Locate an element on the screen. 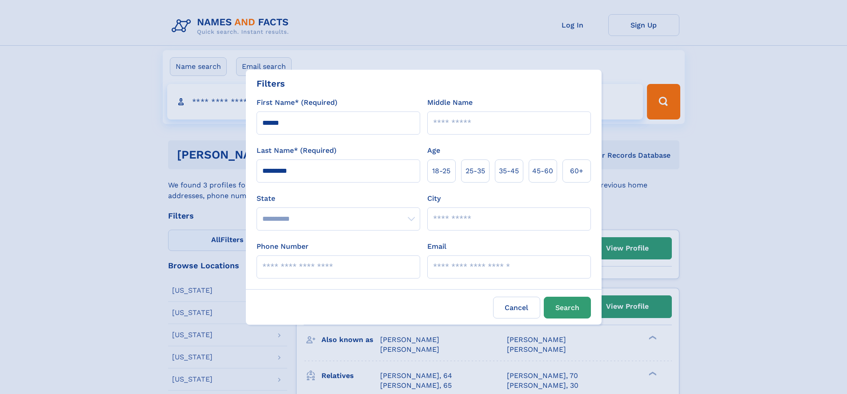 Image resolution: width=847 pixels, height=394 pixels. label: Middle Name is located at coordinates (450, 103).